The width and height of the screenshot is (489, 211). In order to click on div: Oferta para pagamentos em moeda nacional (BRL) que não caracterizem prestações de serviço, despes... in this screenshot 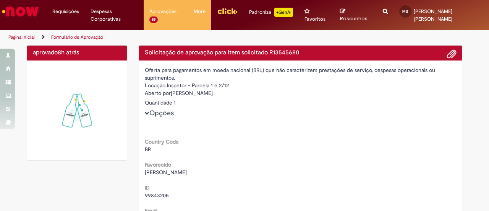, I will do `click(301, 74)`.